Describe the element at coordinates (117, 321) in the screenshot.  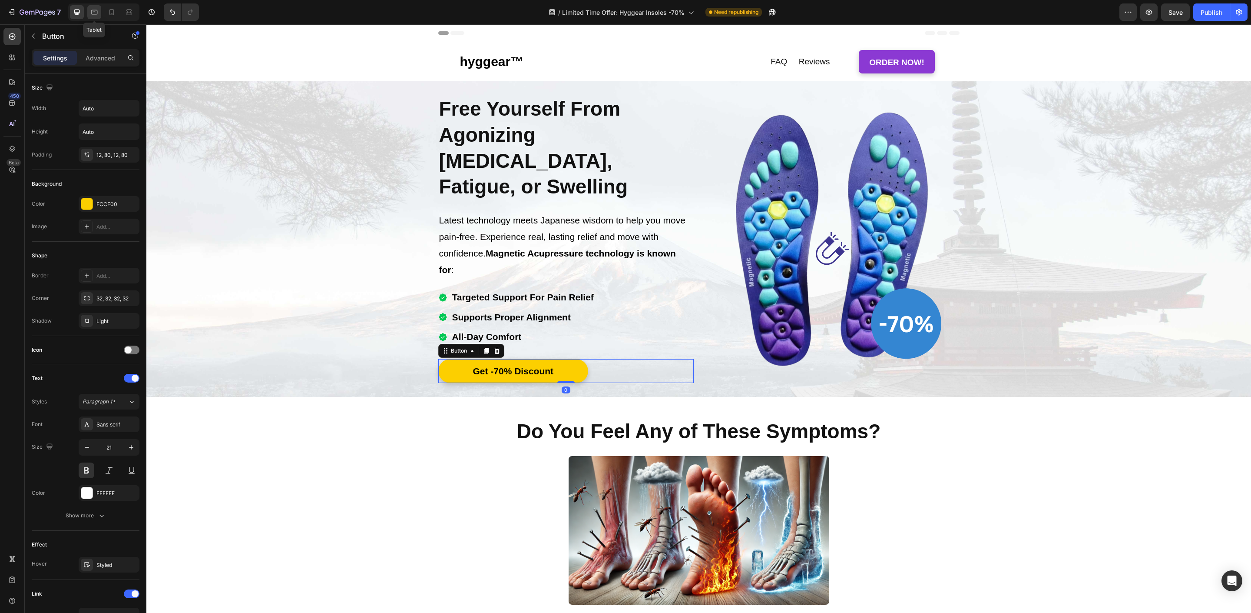
I see `div: Light` at that location.